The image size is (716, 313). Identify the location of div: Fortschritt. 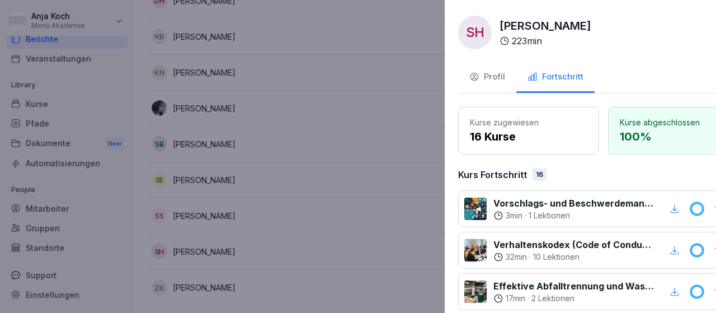
(555, 77).